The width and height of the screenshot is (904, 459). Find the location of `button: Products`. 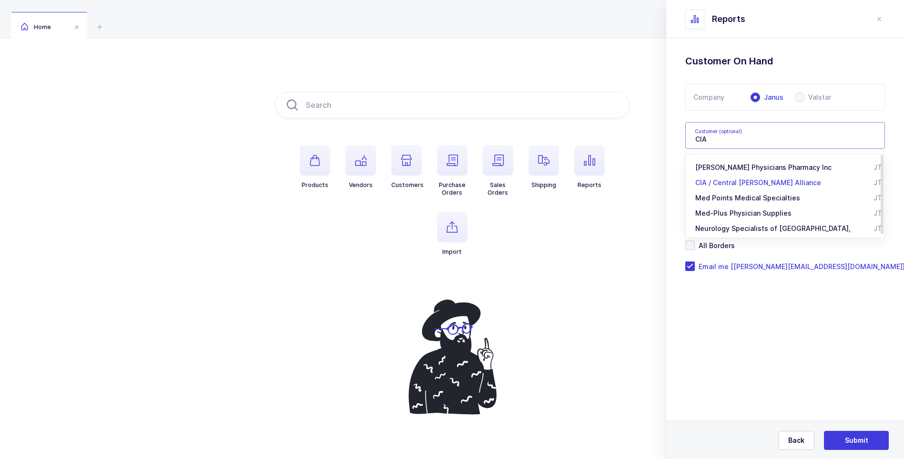

button: Products is located at coordinates (315, 167).